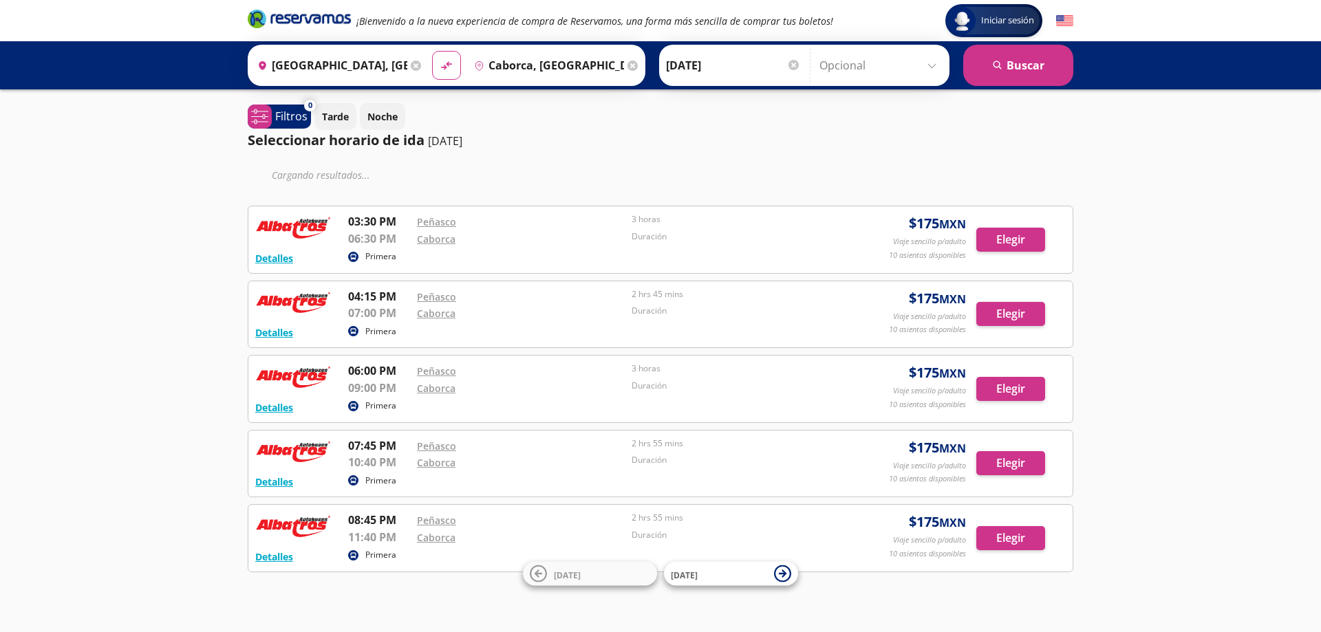 Image resolution: width=1321 pixels, height=632 pixels. I want to click on p: 06:30 PM, so click(379, 239).